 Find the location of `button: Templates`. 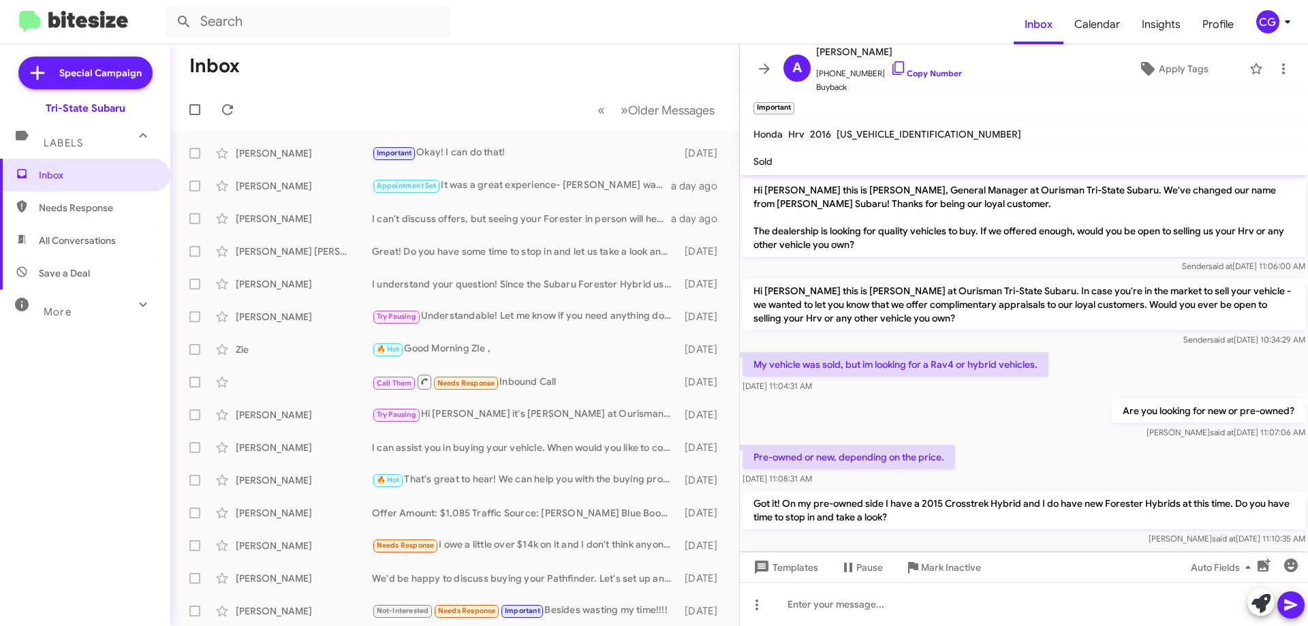

button: Templates is located at coordinates (784, 567).